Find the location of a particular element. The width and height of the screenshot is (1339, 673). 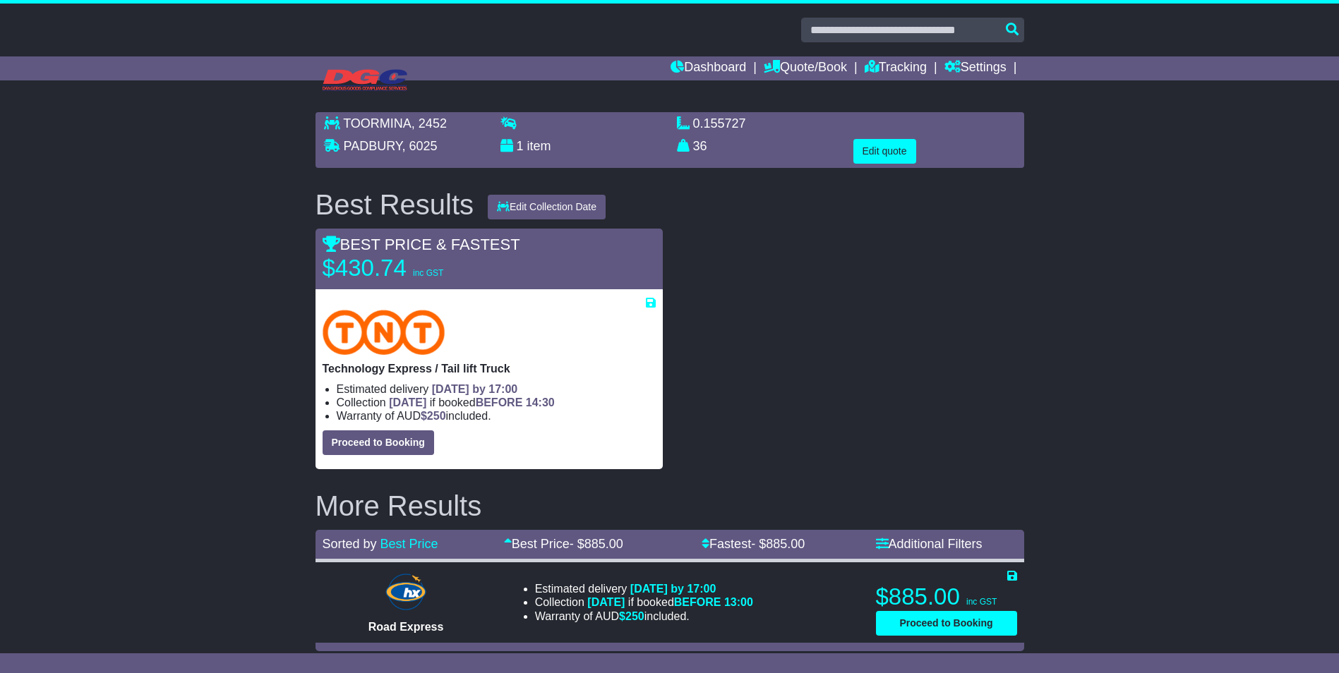

span: 0.155727 is located at coordinates (719, 124).